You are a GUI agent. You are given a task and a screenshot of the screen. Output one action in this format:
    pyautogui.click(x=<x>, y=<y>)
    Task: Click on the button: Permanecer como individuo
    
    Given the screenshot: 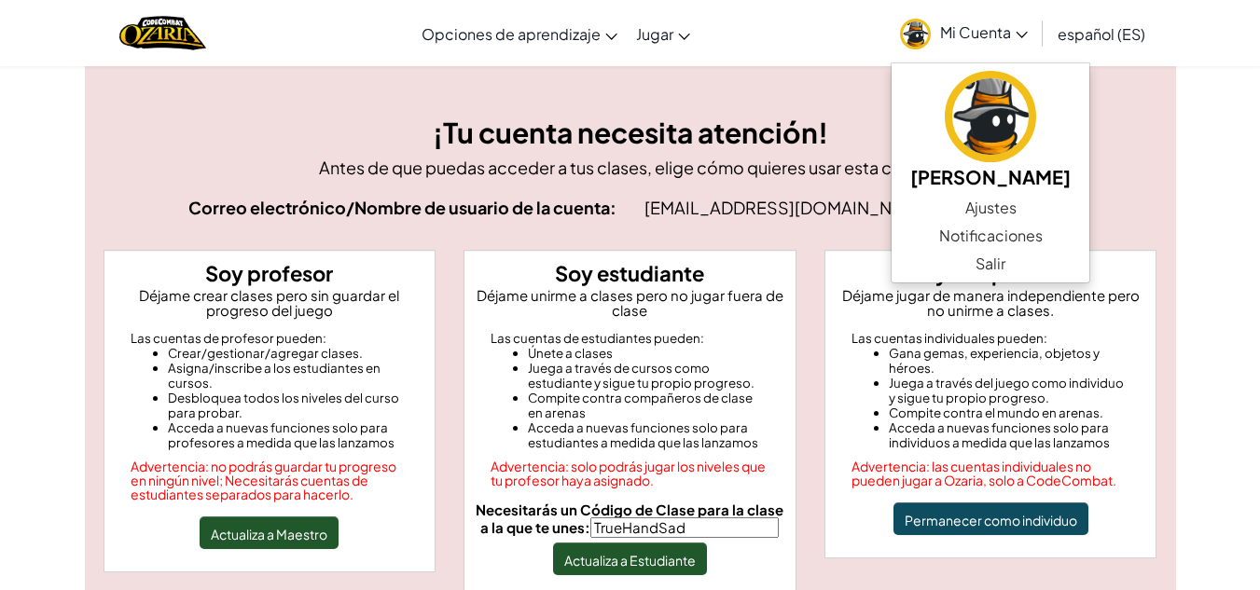 What is the action you would take?
    pyautogui.click(x=990, y=519)
    